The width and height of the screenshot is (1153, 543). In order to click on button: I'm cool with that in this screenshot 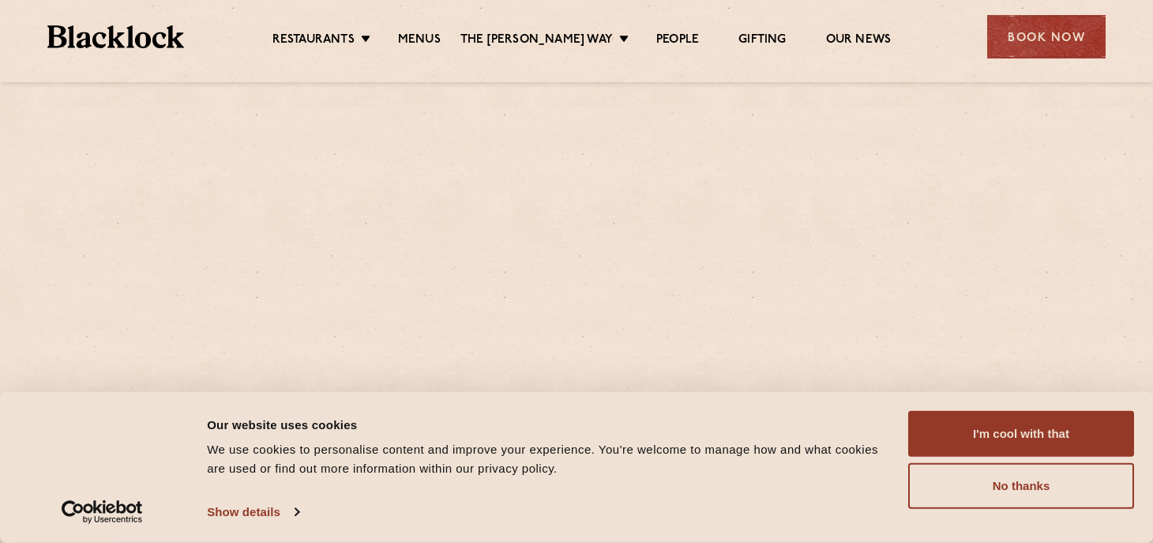, I will do `click(1021, 434)`.